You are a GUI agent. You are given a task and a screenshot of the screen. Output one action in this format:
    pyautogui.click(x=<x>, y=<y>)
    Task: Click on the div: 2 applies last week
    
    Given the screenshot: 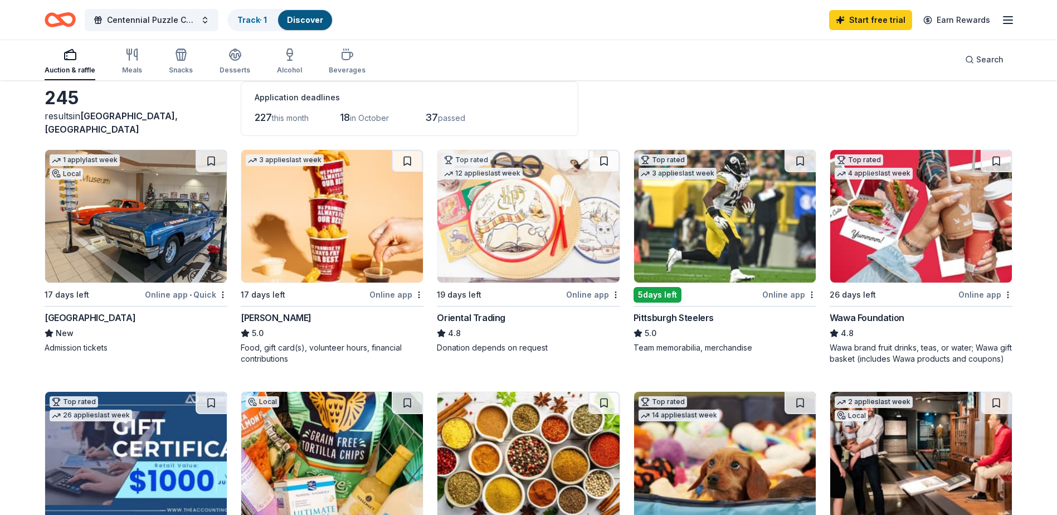 What is the action you would take?
    pyautogui.click(x=874, y=402)
    